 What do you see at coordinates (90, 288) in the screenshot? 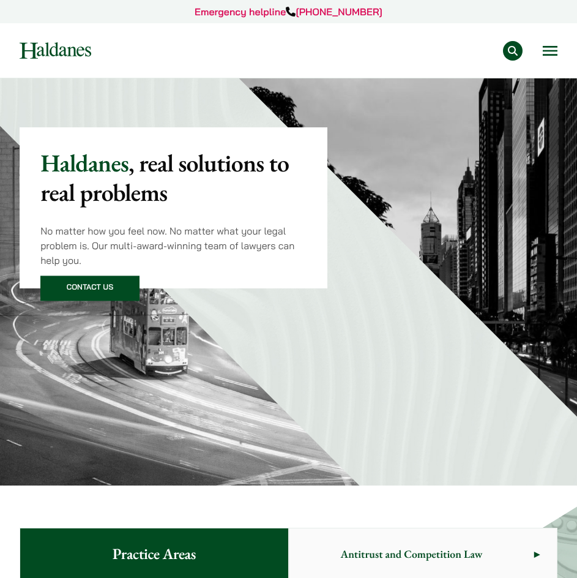
I see `a: Contact Us` at bounding box center [90, 288].